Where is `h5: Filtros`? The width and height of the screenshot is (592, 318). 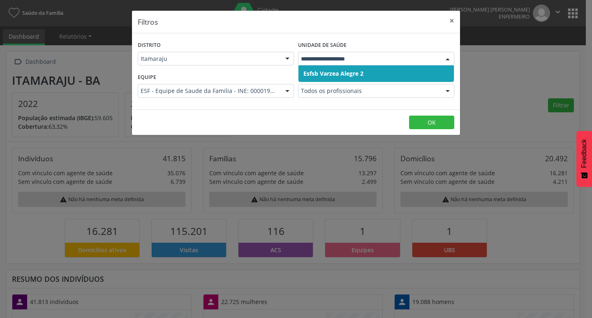
h5: Filtros is located at coordinates (148, 22).